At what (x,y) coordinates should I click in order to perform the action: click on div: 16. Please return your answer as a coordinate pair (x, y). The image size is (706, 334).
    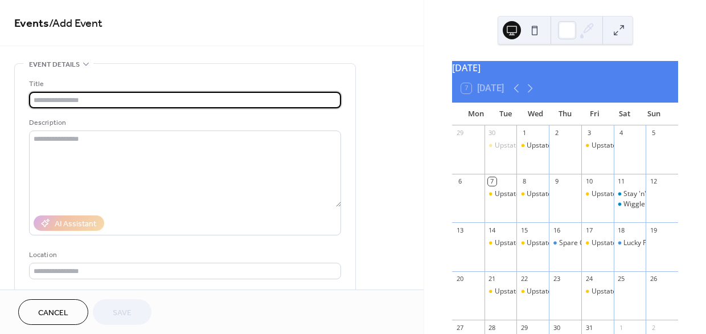
    Looking at the image, I should click on (556, 229).